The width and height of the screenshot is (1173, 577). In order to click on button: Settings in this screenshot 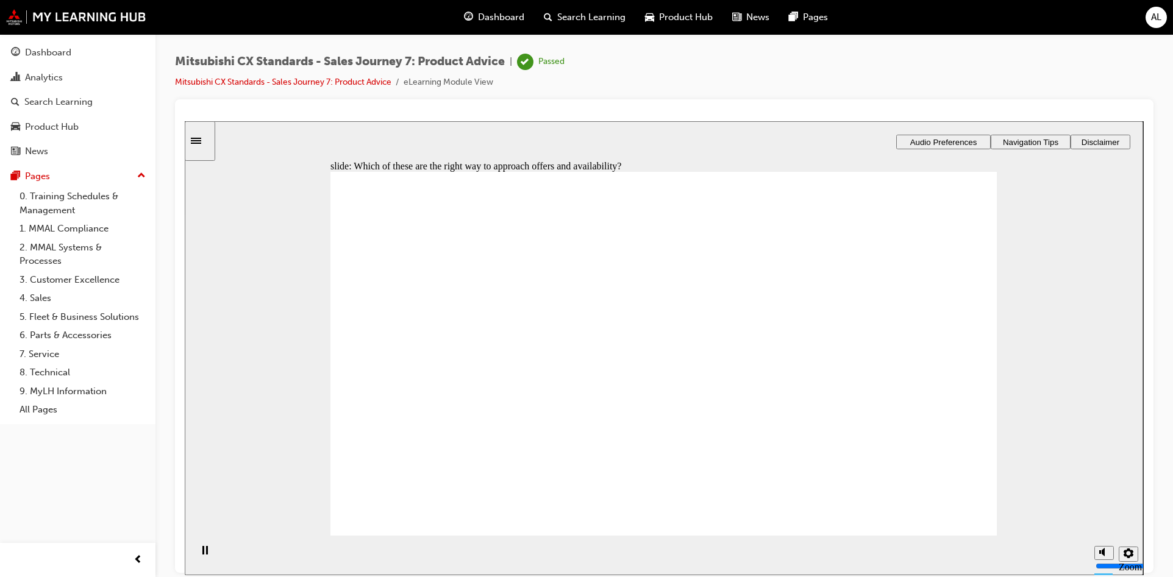, I will do `click(943, 433)`.